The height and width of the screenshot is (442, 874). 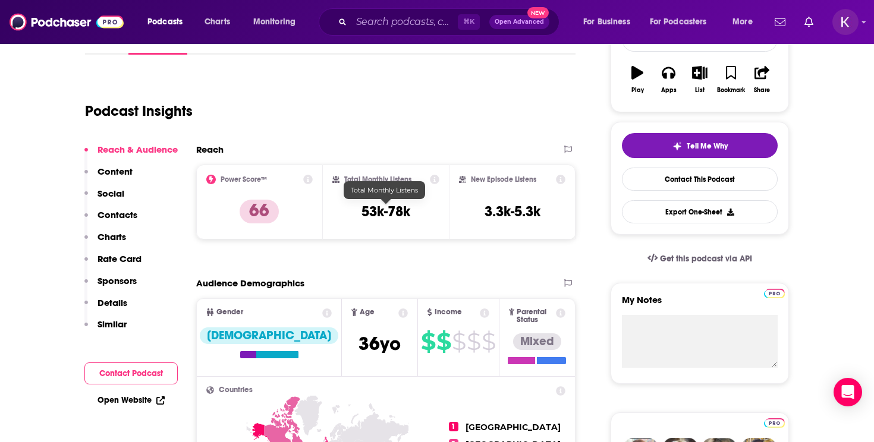 What do you see at coordinates (67, 22) in the screenshot?
I see `img: Podchaser - Follow, Share and Rate Podcasts` at bounding box center [67, 22].